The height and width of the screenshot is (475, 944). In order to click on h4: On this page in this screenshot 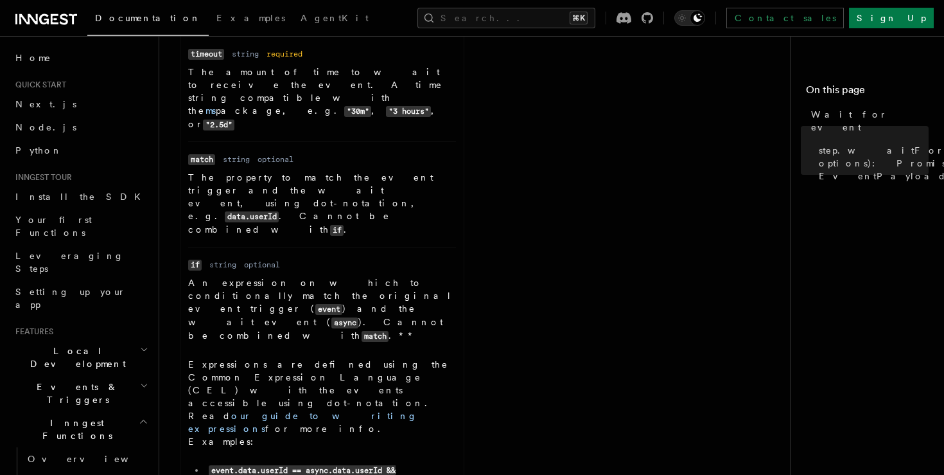, I will do `click(867, 92)`.